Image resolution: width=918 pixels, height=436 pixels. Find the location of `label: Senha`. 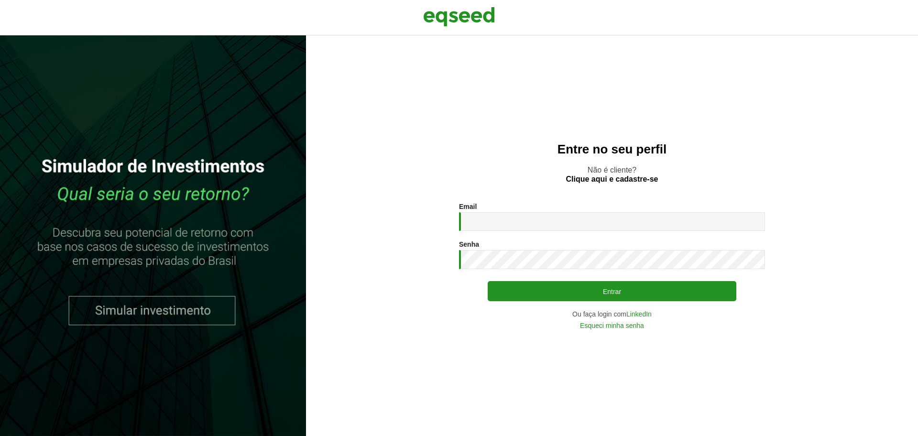

label: Senha is located at coordinates (469, 244).